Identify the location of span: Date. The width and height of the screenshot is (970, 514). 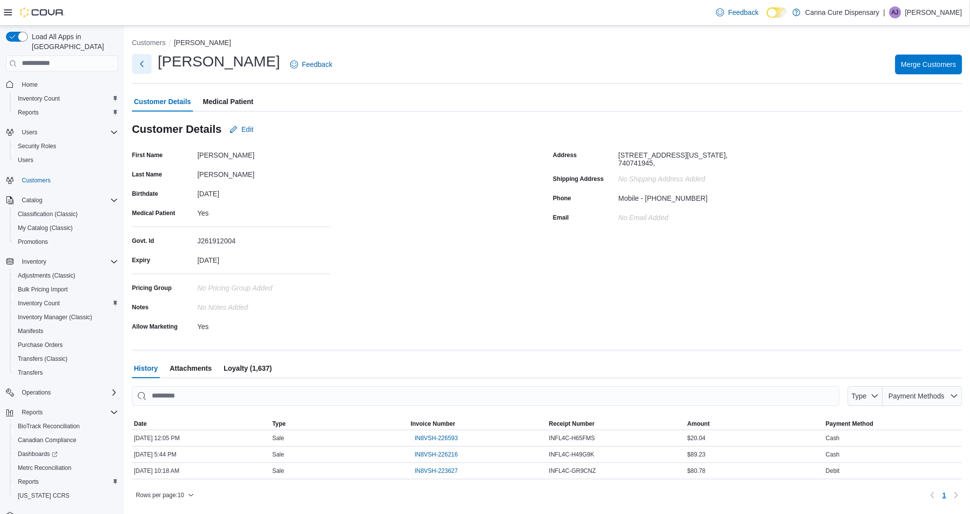
(140, 424).